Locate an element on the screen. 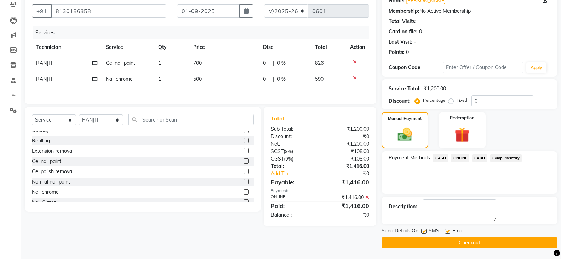 The height and width of the screenshot is (259, 561). span: 700 is located at coordinates (198, 63).